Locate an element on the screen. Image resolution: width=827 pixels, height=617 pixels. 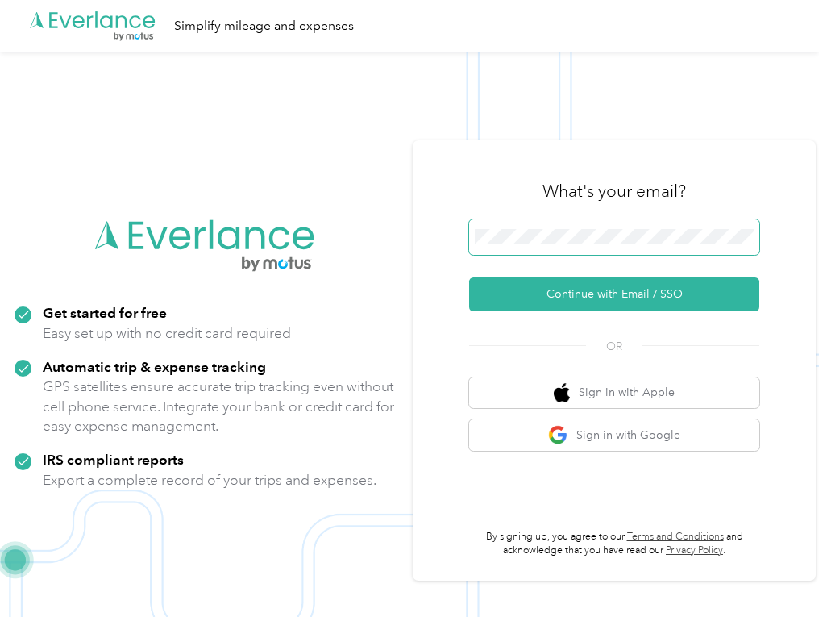
p: GPS satellites ensure accurate trip tracking even without cell phone service. Integrate your bank... is located at coordinates (219, 406).